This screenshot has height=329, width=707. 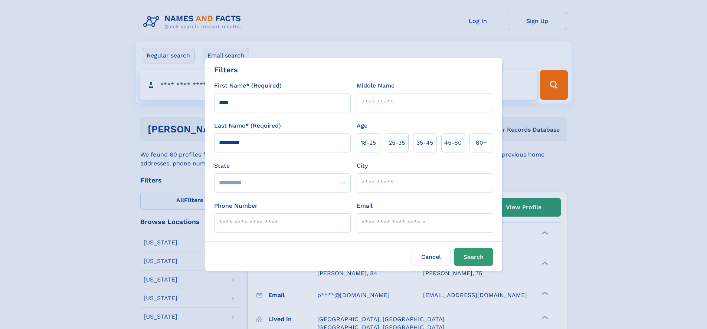 What do you see at coordinates (247, 126) in the screenshot?
I see `label: Last Name* (Required)` at bounding box center [247, 126].